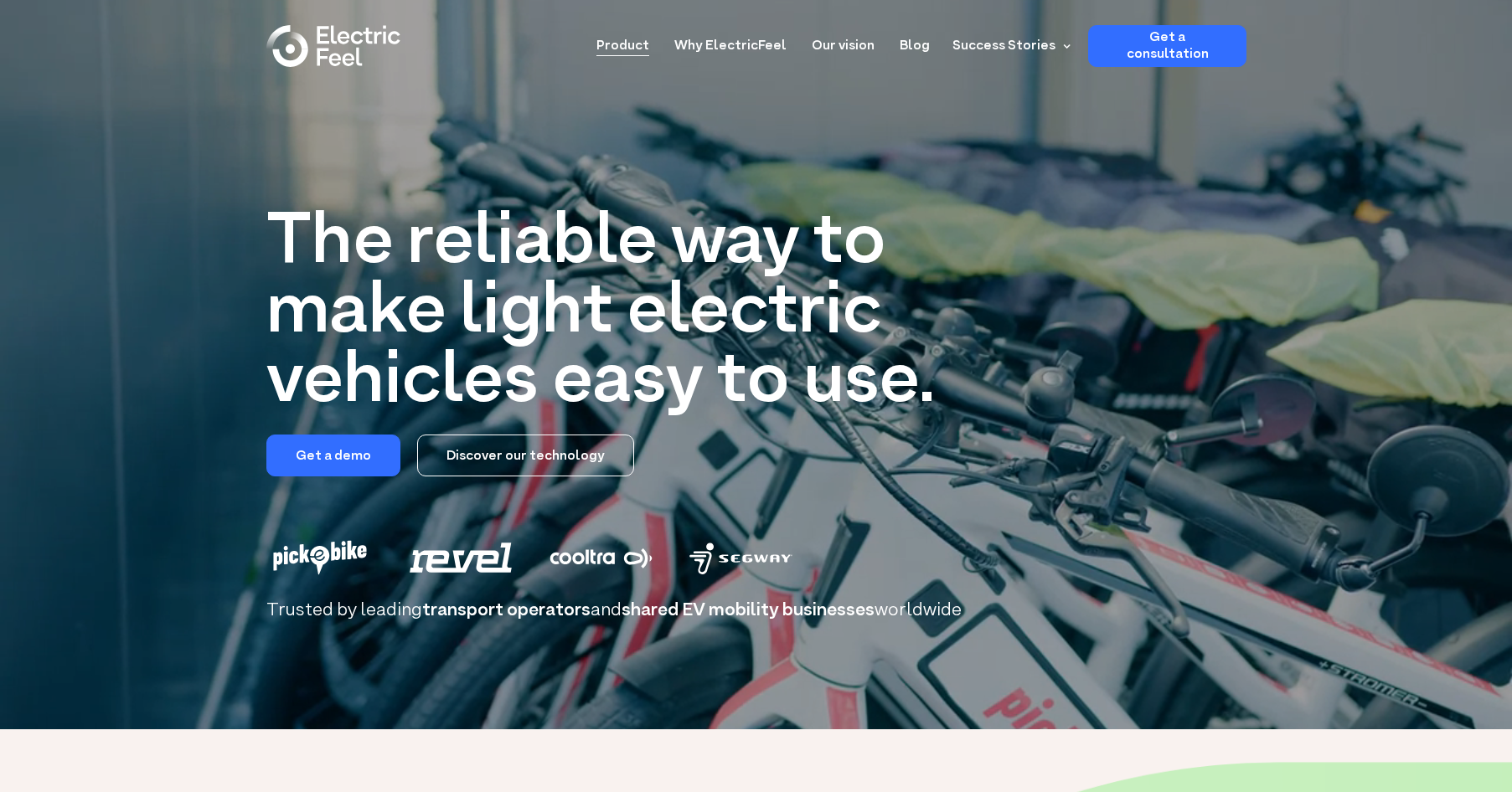 Image resolution: width=1512 pixels, height=792 pixels. I want to click on span: transport operators, so click(506, 610).